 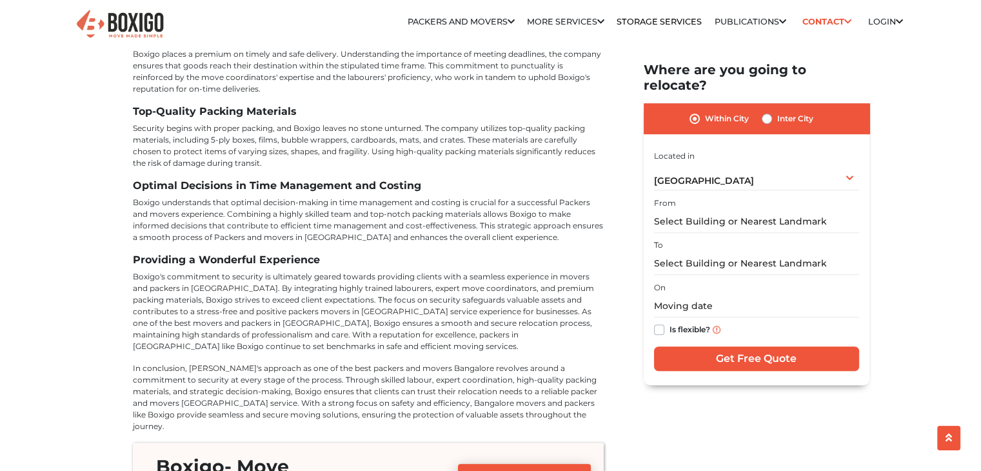 What do you see at coordinates (885, 21) in the screenshot?
I see `a: Login` at bounding box center [885, 21].